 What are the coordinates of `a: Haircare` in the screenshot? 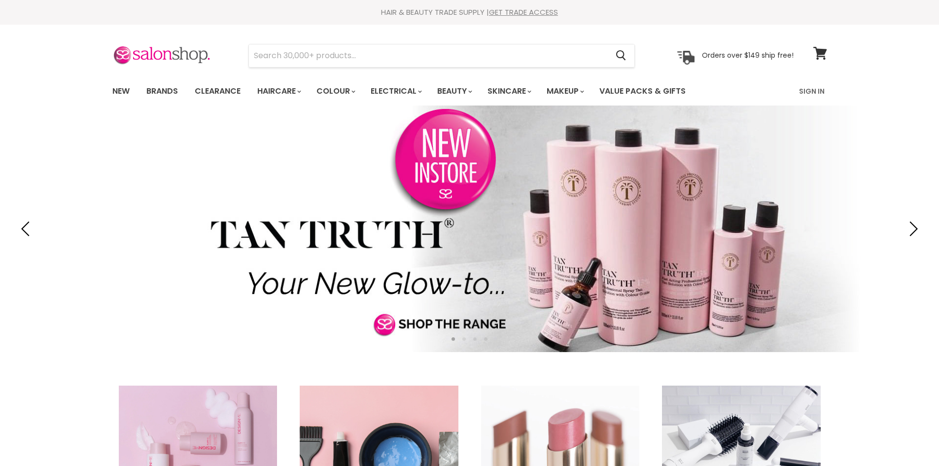 It's located at (278, 91).